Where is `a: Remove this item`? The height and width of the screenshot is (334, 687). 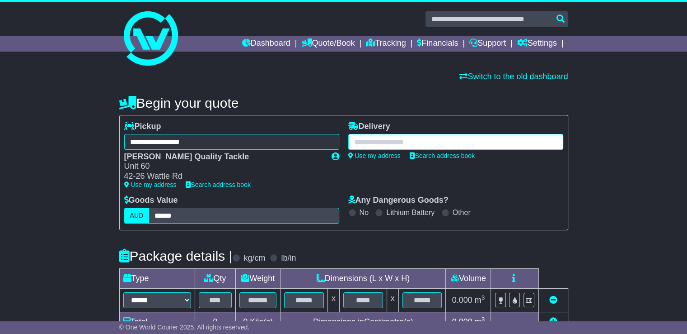
a: Remove this item is located at coordinates (554, 300).